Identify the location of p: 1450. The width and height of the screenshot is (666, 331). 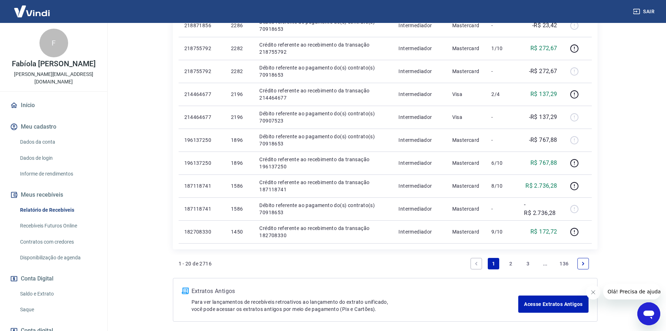
(239, 232).